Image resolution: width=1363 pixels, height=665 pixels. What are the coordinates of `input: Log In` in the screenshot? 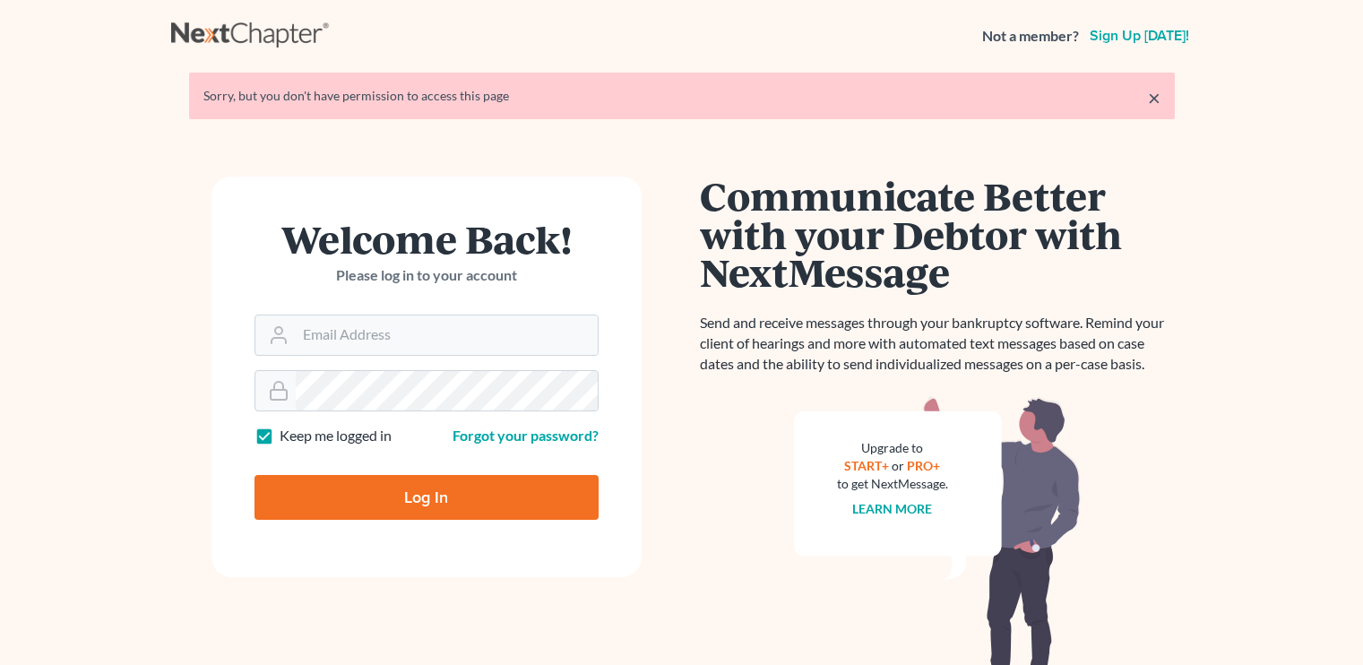 It's located at (427, 497).